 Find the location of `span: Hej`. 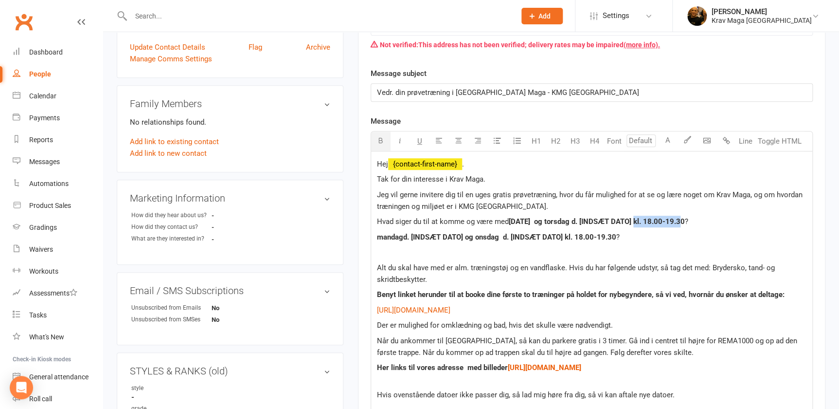

span: Hej is located at coordinates (382, 164).